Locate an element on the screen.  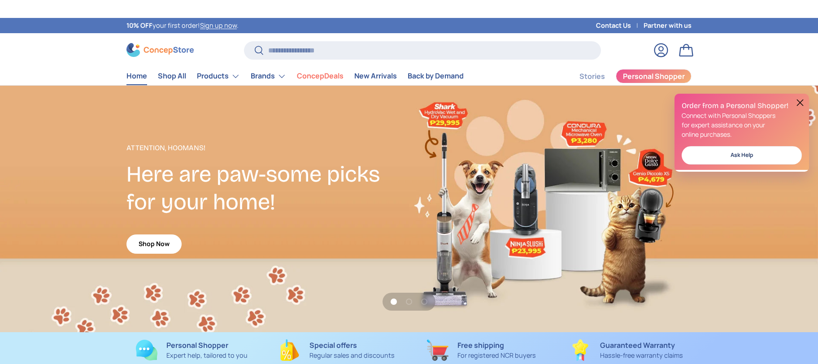
a: Back by Demand is located at coordinates (435, 76).